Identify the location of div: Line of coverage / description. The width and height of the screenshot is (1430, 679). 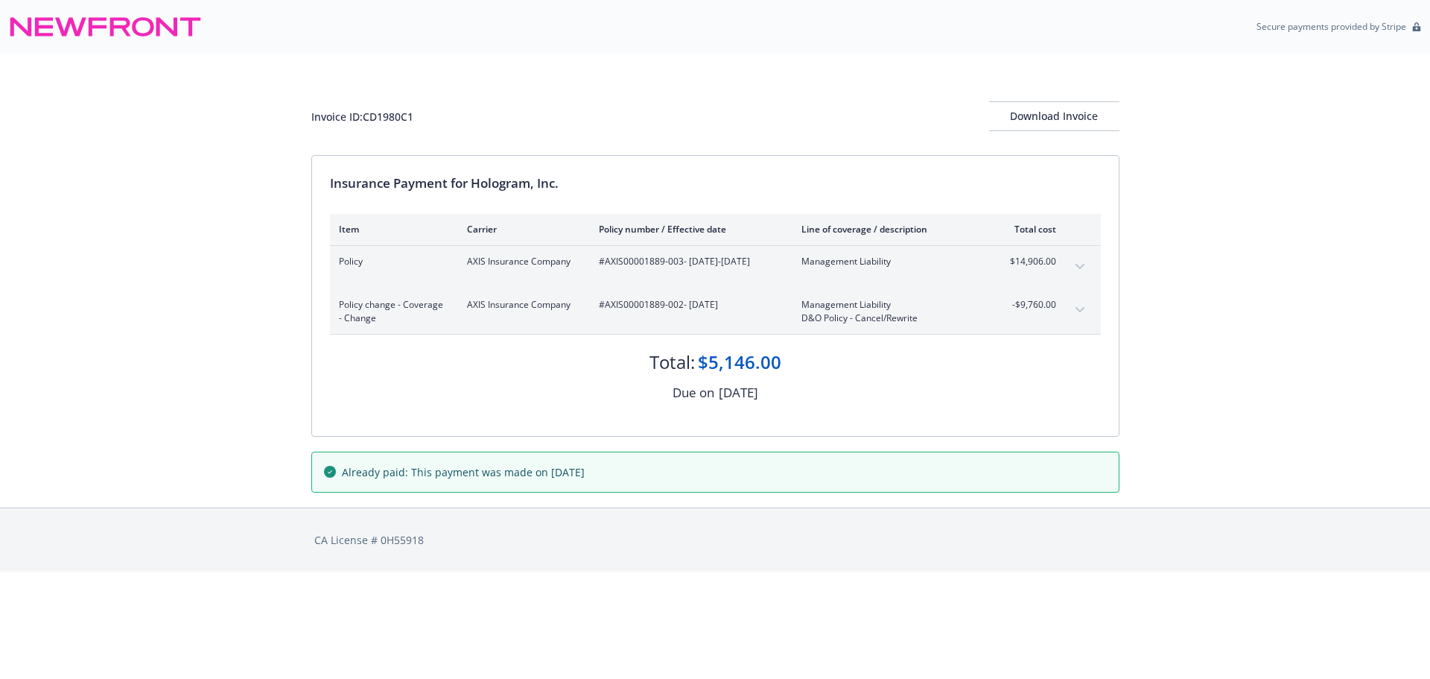
(889, 229).